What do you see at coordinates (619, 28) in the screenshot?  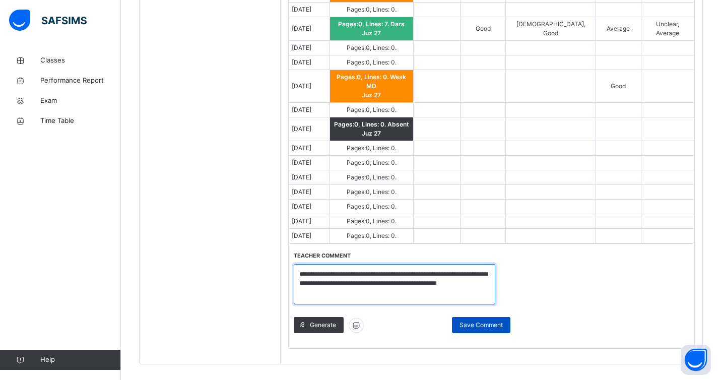 I see `span: Average` at bounding box center [619, 28].